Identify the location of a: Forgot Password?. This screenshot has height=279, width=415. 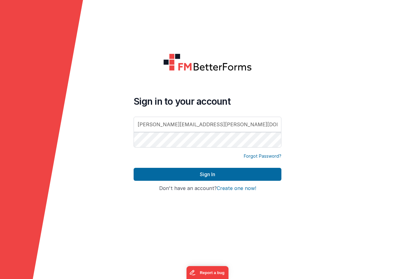
(262, 156).